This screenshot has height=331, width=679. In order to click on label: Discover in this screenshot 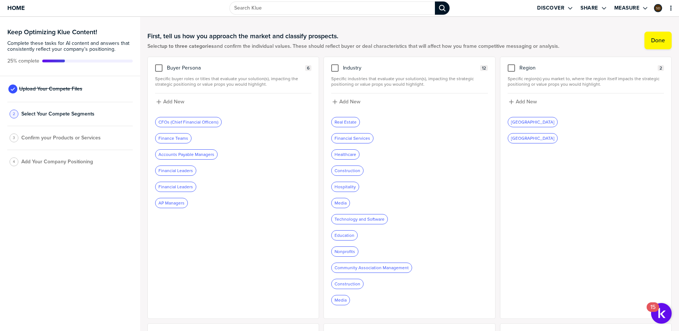, I will do `click(550, 8)`.